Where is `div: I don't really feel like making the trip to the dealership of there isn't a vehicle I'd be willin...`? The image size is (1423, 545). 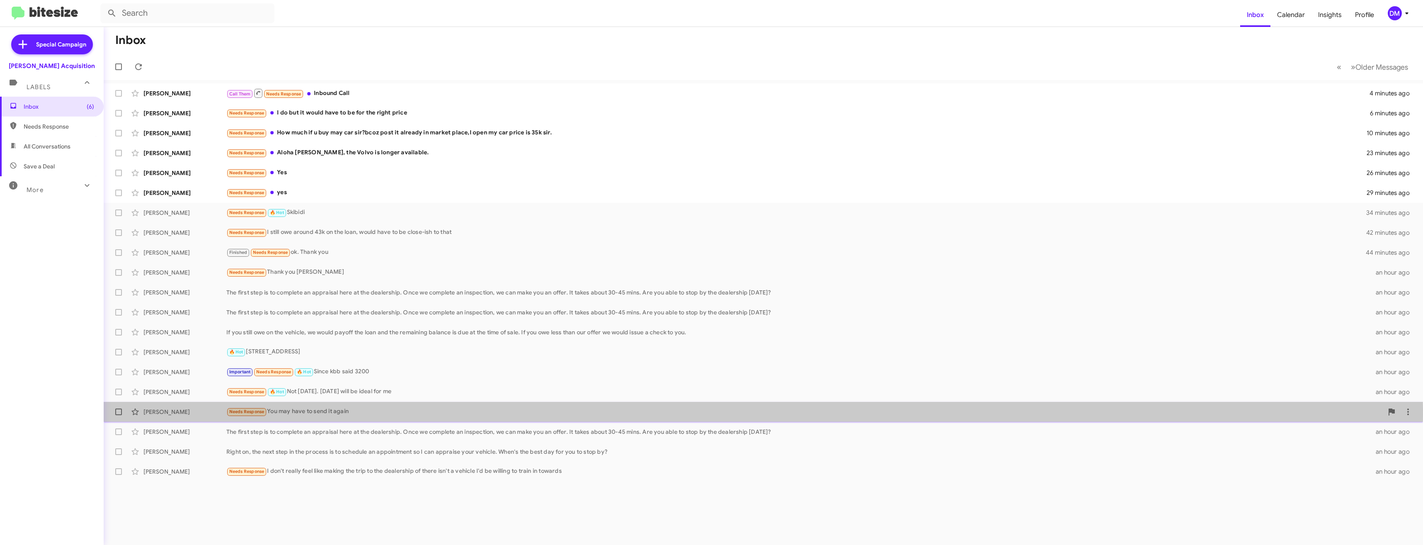 div: I don't really feel like making the trip to the dealership of there isn't a vehicle I'd be willin... is located at coordinates (799, 471).